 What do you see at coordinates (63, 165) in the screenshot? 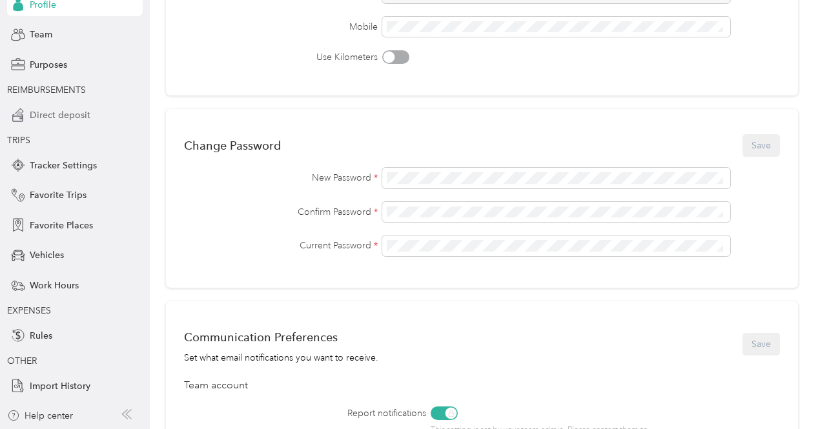
I see `span: Tracker Settings` at bounding box center [63, 165].